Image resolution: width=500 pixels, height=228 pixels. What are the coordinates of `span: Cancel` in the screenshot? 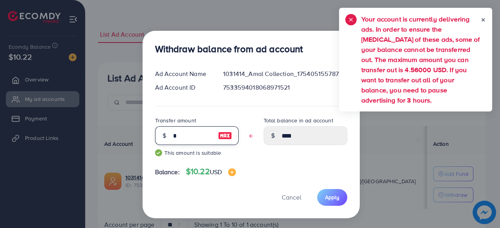 It's located at (291, 197).